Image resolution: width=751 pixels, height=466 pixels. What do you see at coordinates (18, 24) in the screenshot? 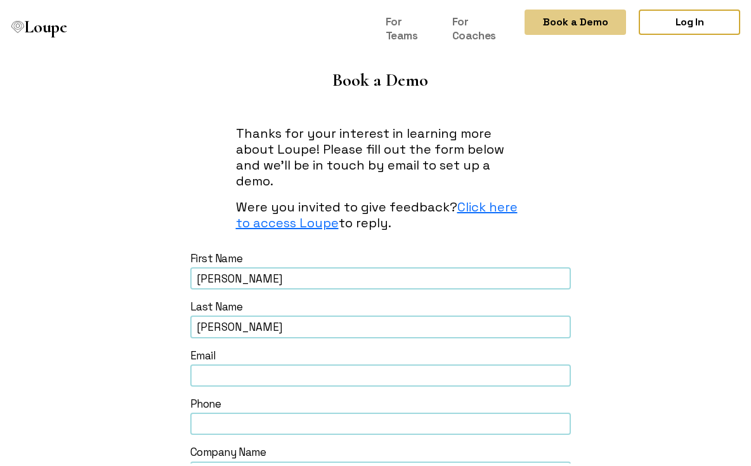
I see `img: Loupe Logo` at bounding box center [18, 24].